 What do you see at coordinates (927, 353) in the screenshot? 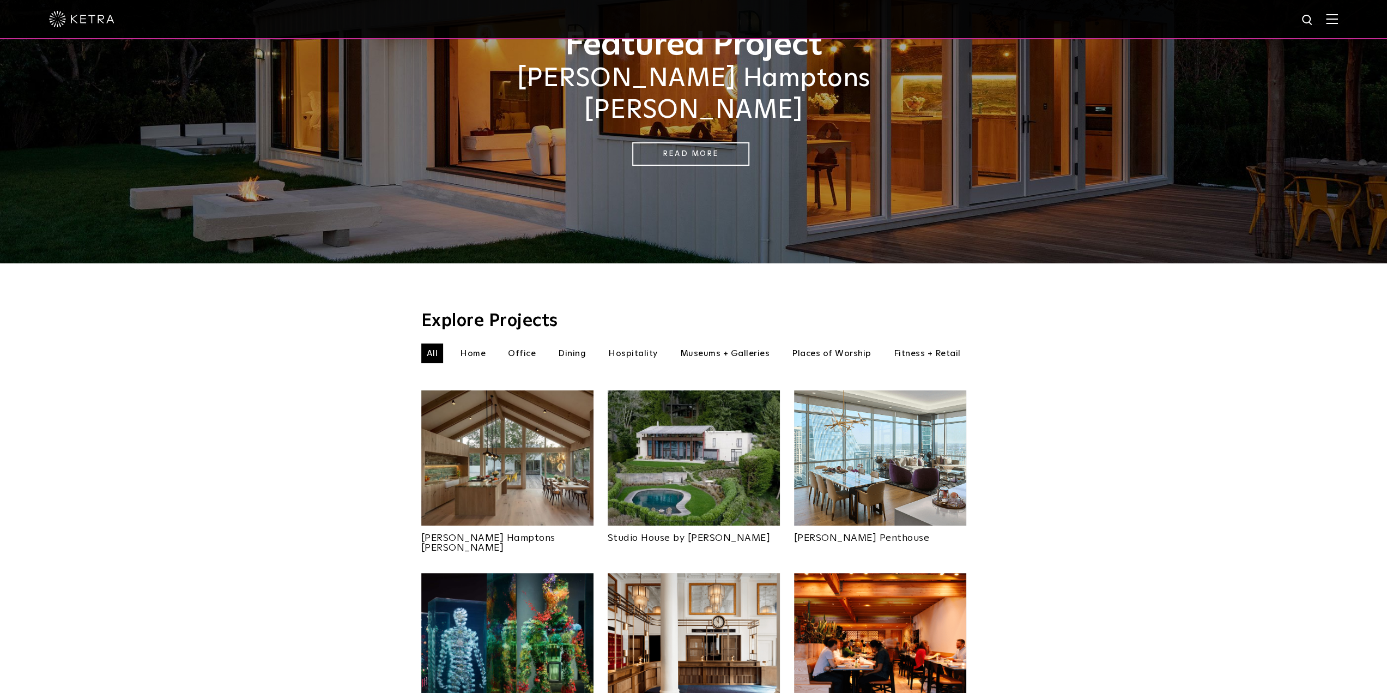
I see `li: Fitness + Retail` at bounding box center [927, 353].